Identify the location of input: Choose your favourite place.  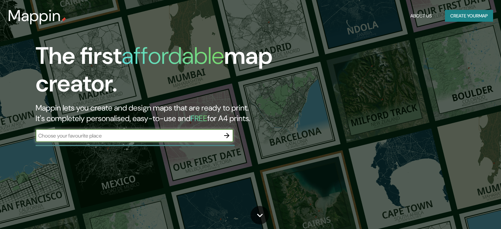
(128, 136).